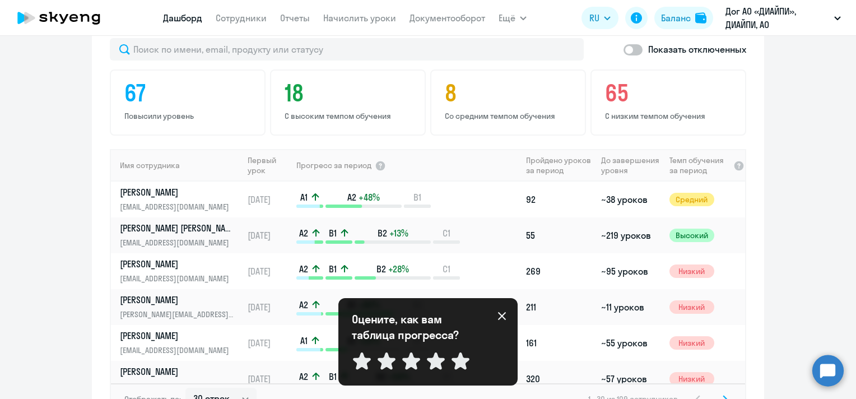 The width and height of the screenshot is (856, 399). Describe the element at coordinates (241, 18) in the screenshot. I see `a: Сотрудники` at that location.